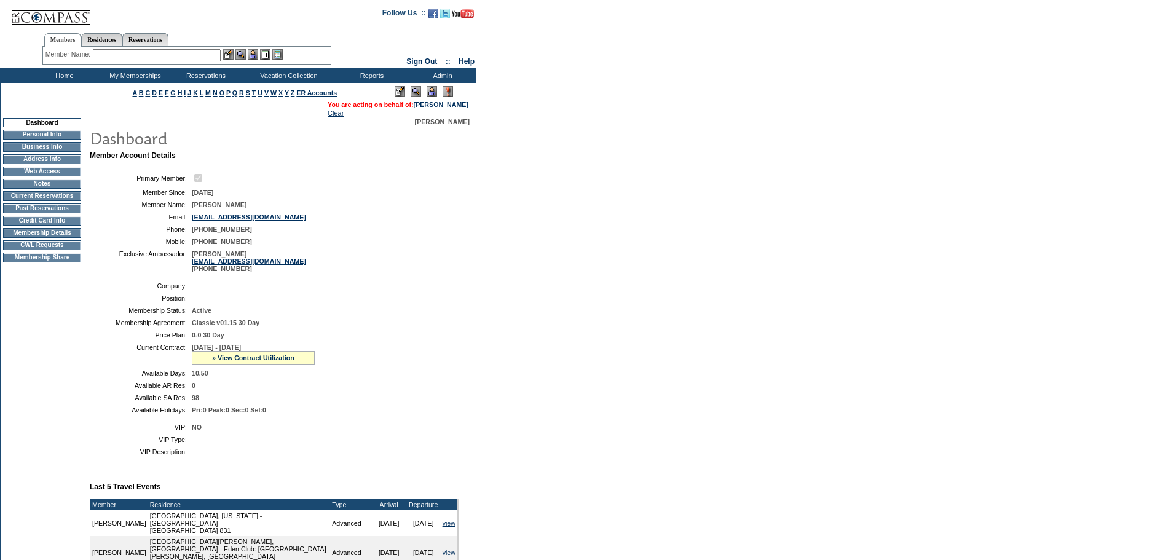 The image size is (1171, 560). What do you see at coordinates (148, 93) in the screenshot?
I see `a: C` at bounding box center [148, 93].